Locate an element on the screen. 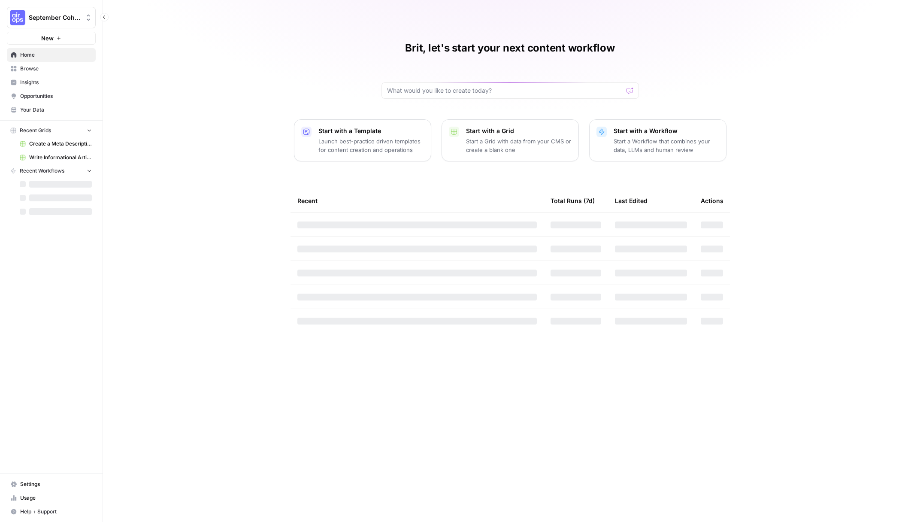 Image resolution: width=917 pixels, height=522 pixels. a: Settings is located at coordinates (51, 484).